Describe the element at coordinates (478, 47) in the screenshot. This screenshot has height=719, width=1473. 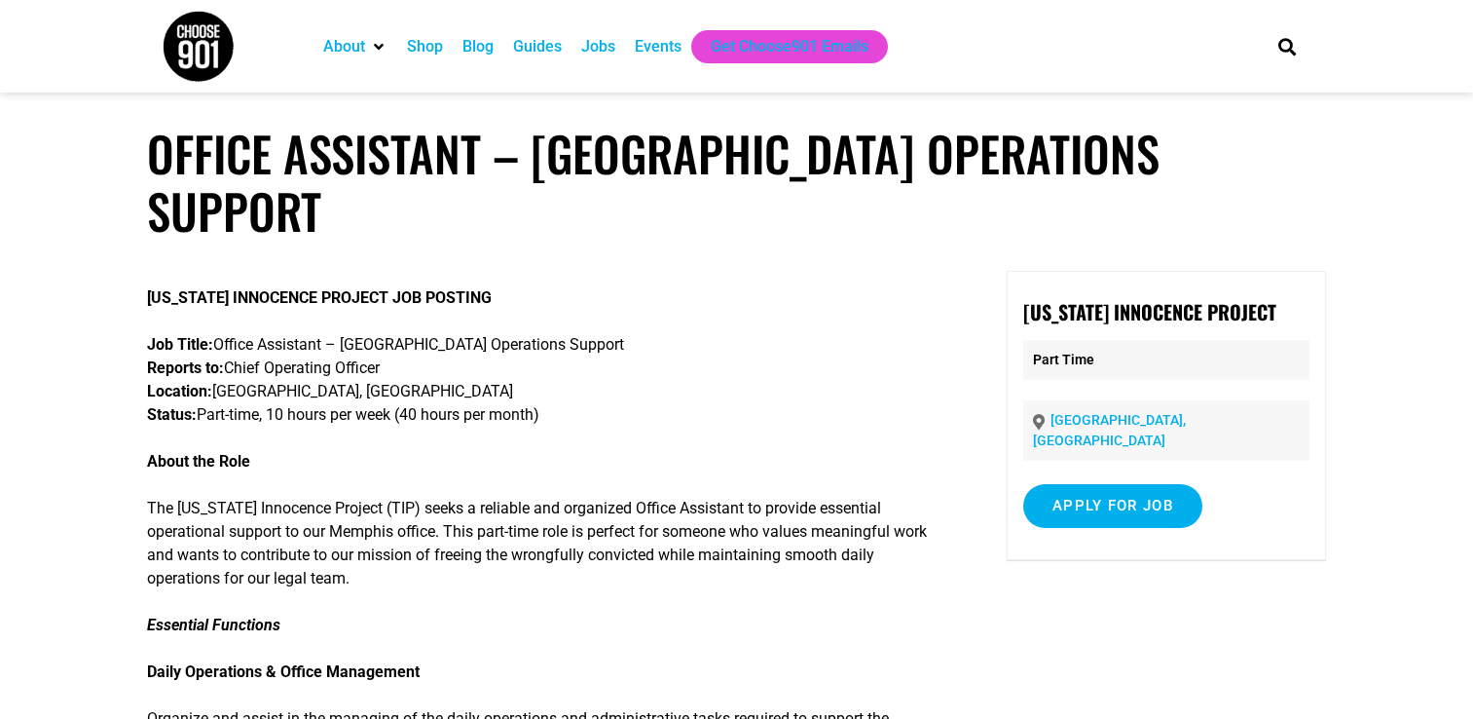
I see `div: Blog` at that location.